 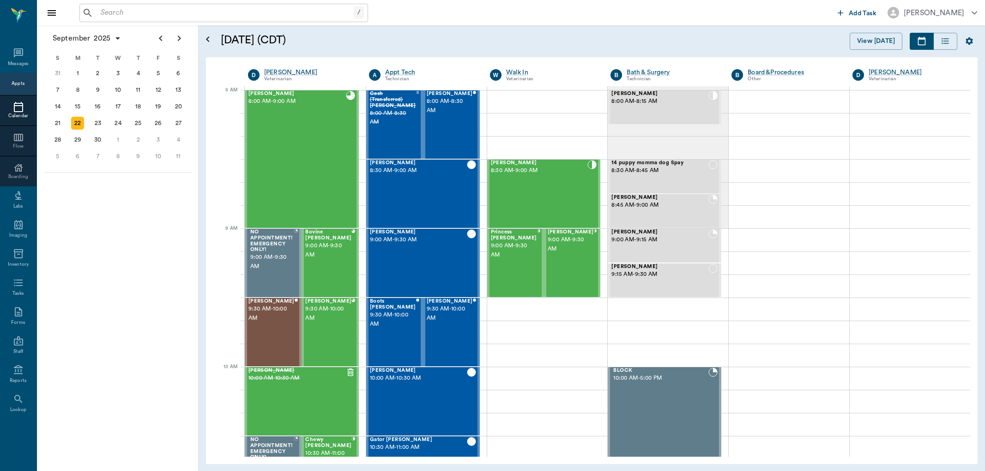 I want to click on div: 10 AM, so click(x=225, y=374).